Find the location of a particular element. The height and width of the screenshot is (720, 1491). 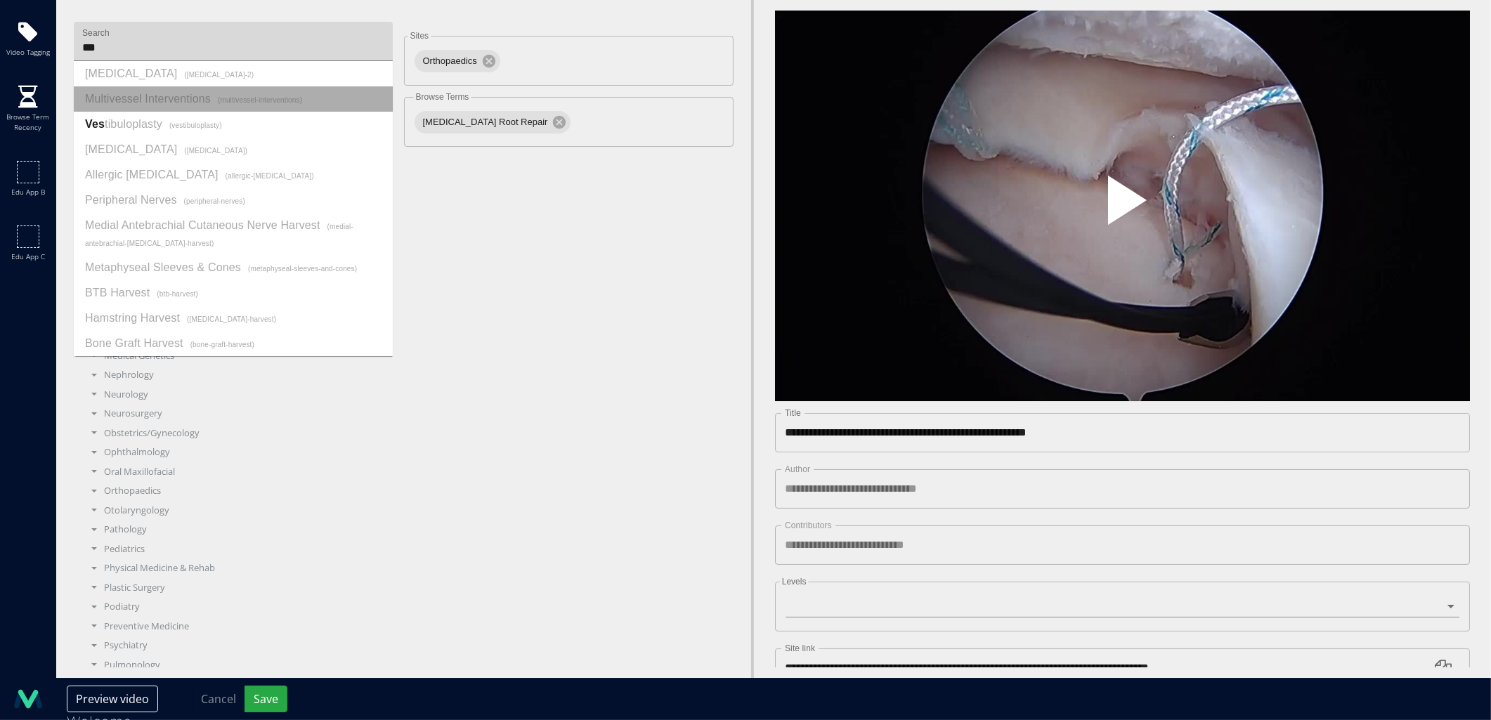

span: Video tagging is located at coordinates (28, 52).